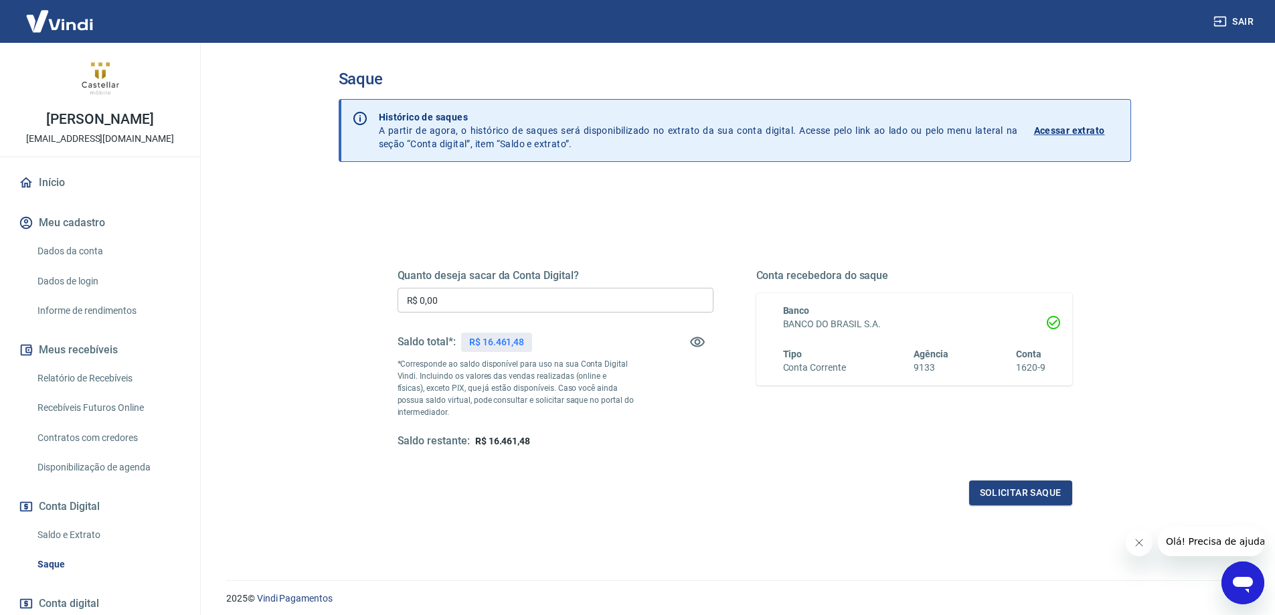 This screenshot has height=615, width=1275. Describe the element at coordinates (698, 117) in the screenshot. I see `p: Histórico de saques` at that location.